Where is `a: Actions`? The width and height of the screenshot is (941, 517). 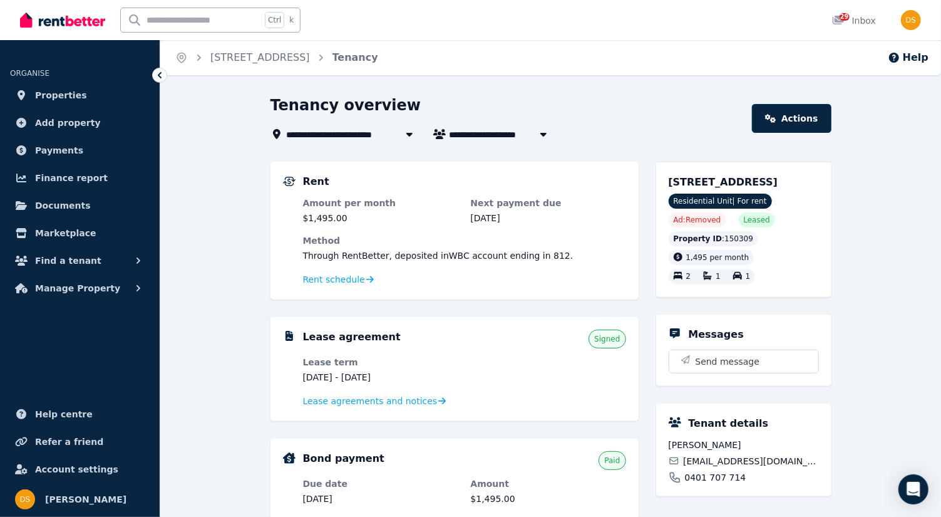 a: Actions is located at coordinates (792, 118).